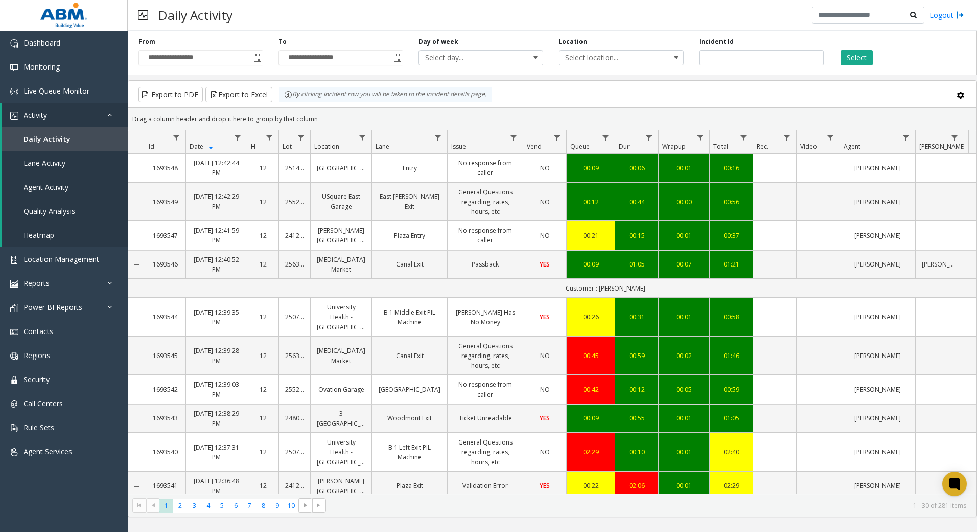 The width and height of the screenshot is (977, 532). I want to click on a: Total Filter Menu, so click(744, 137).